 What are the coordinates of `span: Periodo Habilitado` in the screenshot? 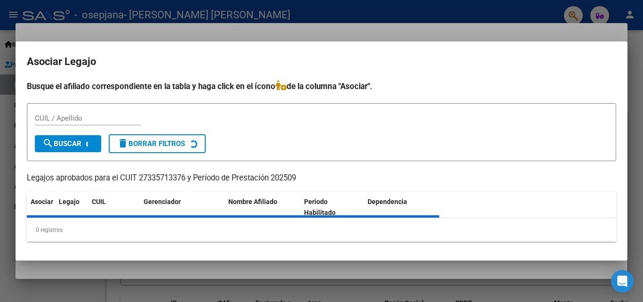 It's located at (319, 207).